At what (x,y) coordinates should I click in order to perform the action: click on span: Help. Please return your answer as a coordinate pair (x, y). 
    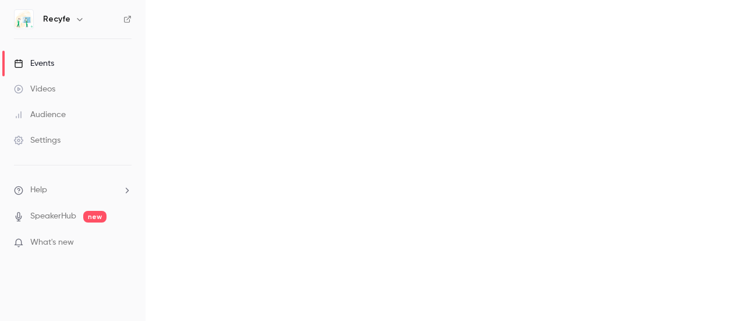
    Looking at the image, I should click on (38, 190).